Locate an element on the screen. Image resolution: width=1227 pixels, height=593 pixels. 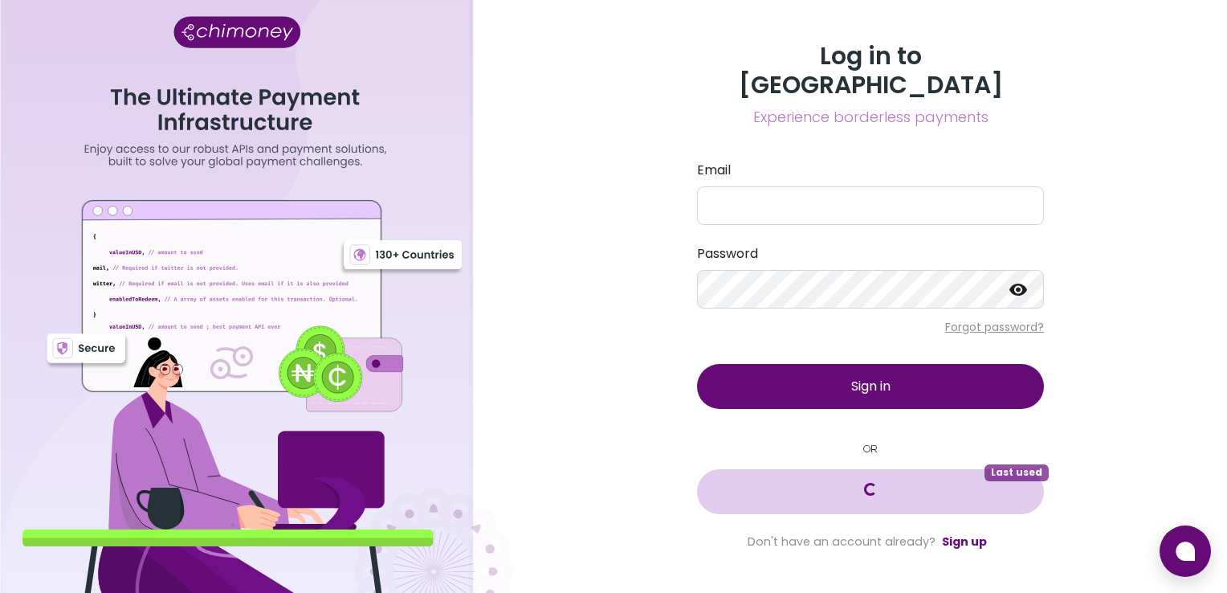
span: Don't have an account already? is located at coordinates (842, 541).